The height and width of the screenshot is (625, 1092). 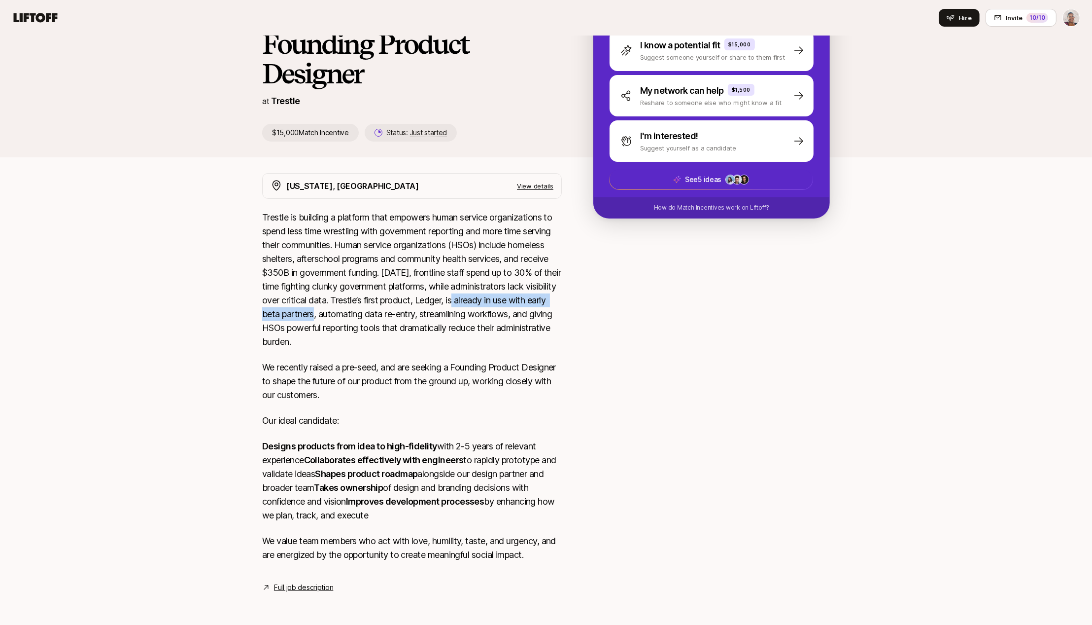 I want to click on a: Trestle, so click(x=285, y=101).